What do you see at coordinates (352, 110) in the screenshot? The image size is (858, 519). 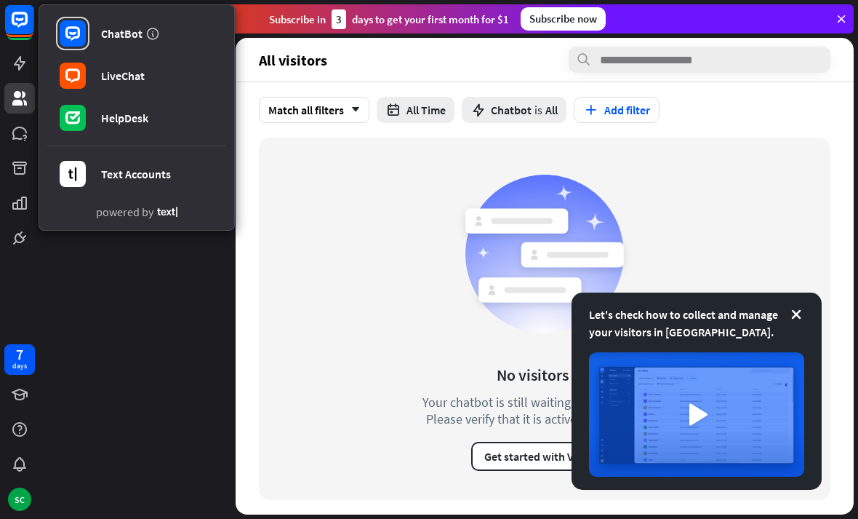 I see `i: arrow_down` at bounding box center [352, 110].